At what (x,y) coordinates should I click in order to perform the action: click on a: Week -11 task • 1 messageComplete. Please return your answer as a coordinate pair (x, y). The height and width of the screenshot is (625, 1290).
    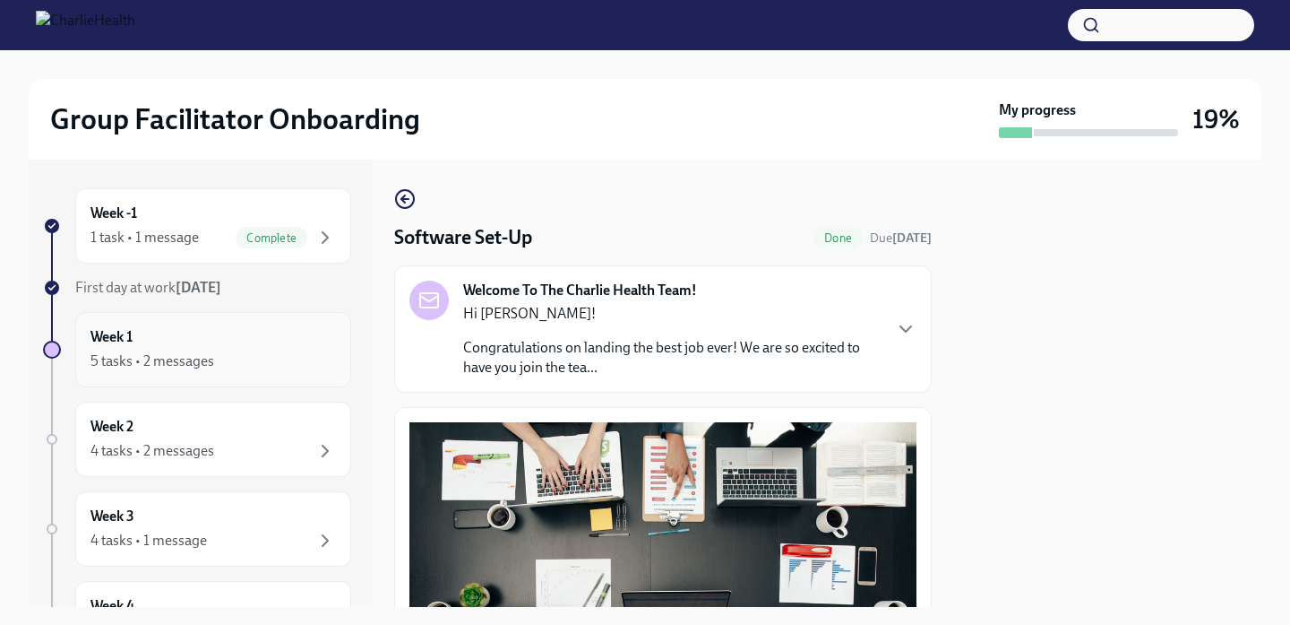
    Looking at the image, I should click on (197, 226).